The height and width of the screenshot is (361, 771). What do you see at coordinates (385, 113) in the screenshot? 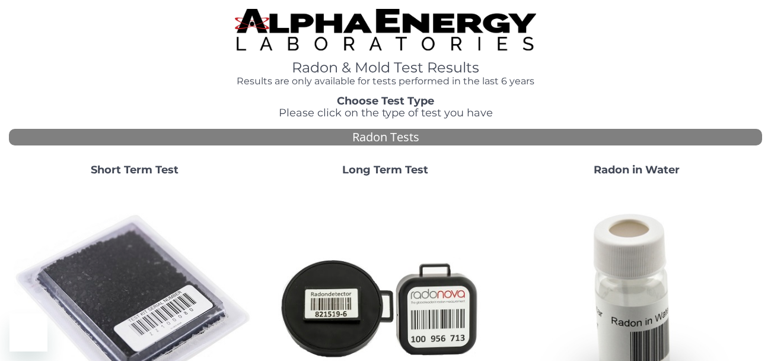
I see `span: Please click on the type of test you have` at bounding box center [385, 113].